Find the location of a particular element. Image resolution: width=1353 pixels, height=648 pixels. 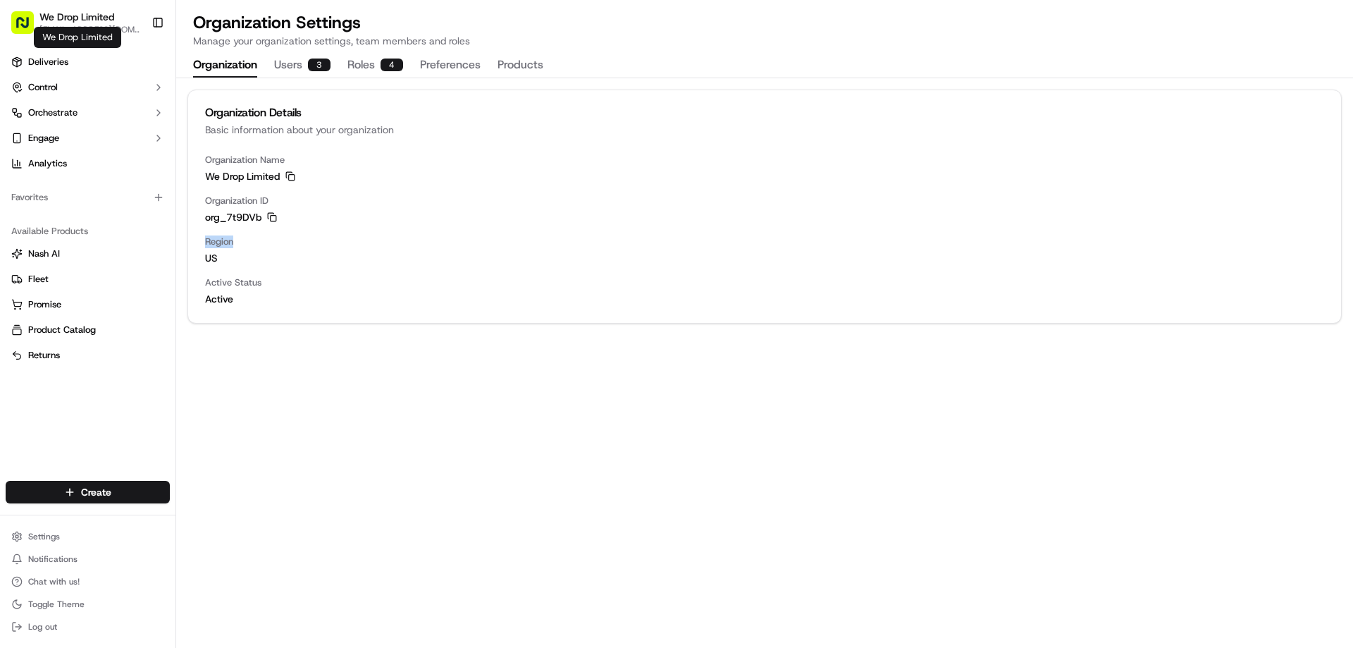

button: Notifications is located at coordinates (87, 559).